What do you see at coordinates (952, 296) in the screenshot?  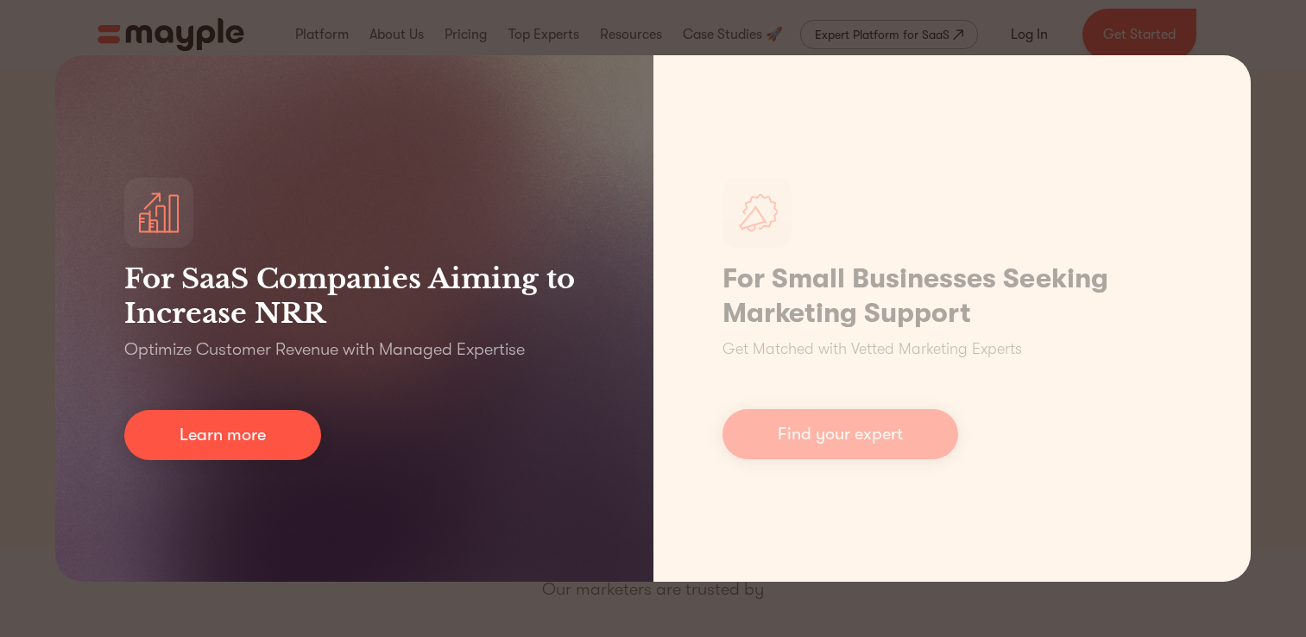 I see `h1: For Small Businesses Seeking Marketing Support` at bounding box center [952, 296].